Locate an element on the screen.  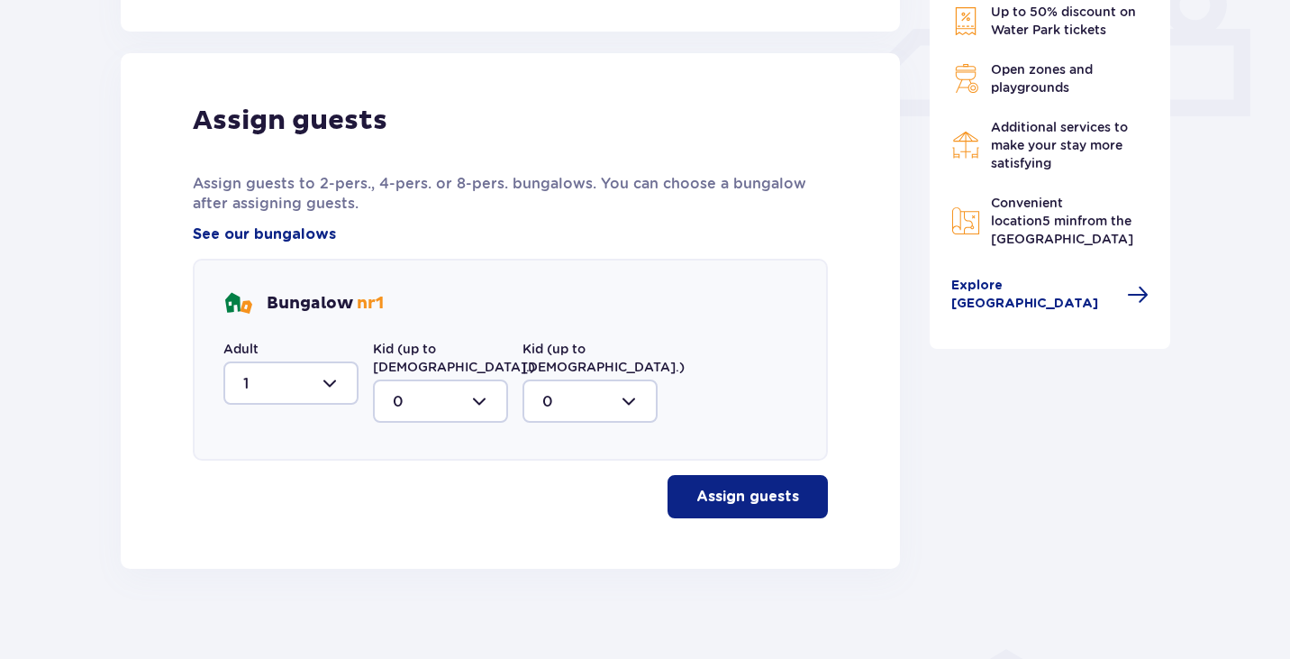
span: Open zones and playgrounds is located at coordinates (1042, 78).